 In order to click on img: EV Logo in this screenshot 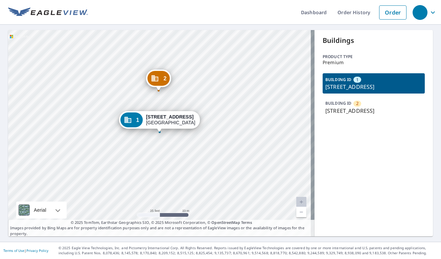, I will do `click(48, 13)`.